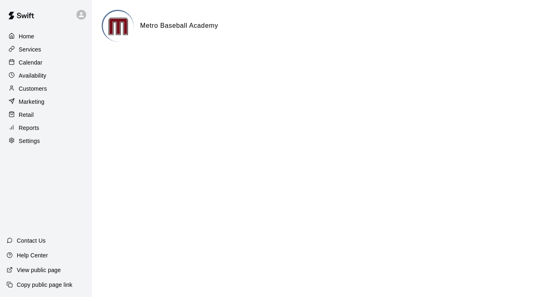 The width and height of the screenshot is (558, 297). Describe the element at coordinates (46, 102) in the screenshot. I see `div: Marketing` at that location.